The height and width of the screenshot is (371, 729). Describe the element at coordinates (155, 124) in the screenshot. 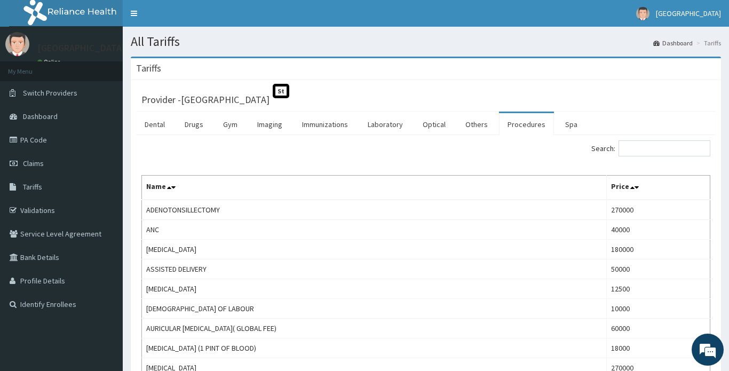

I see `a: Dental` at that location.